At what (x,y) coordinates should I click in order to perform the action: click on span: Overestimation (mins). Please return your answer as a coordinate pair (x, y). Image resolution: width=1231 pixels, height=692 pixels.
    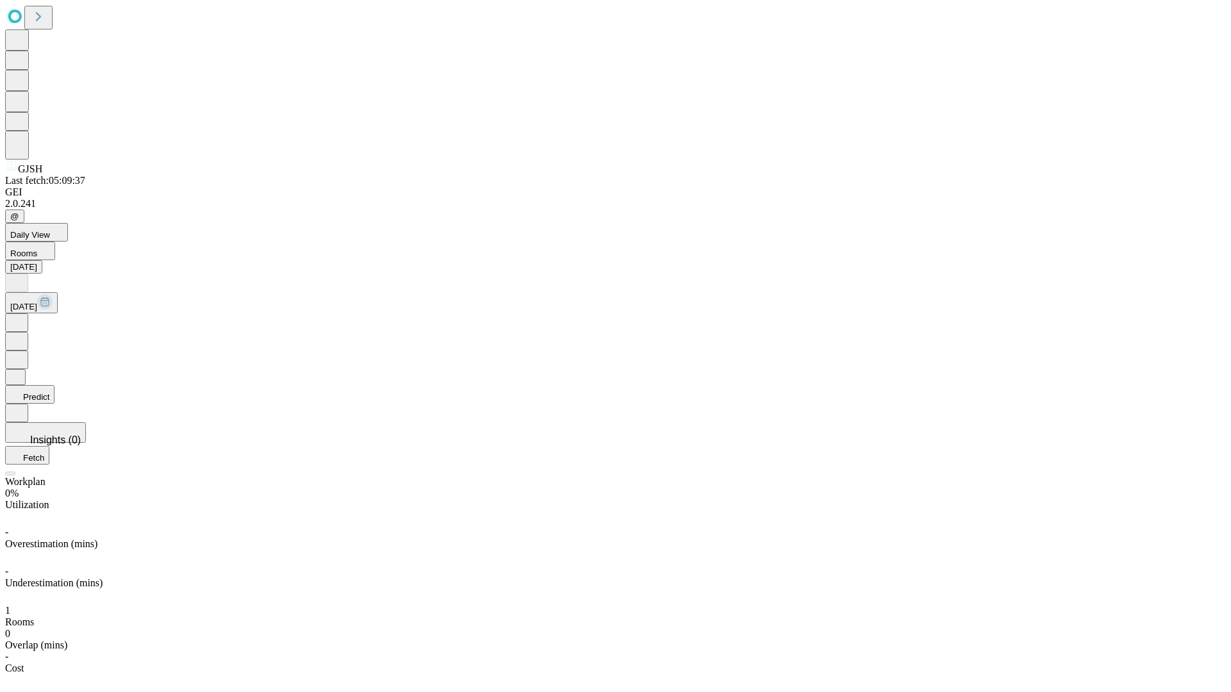
    Looking at the image, I should click on (51, 544).